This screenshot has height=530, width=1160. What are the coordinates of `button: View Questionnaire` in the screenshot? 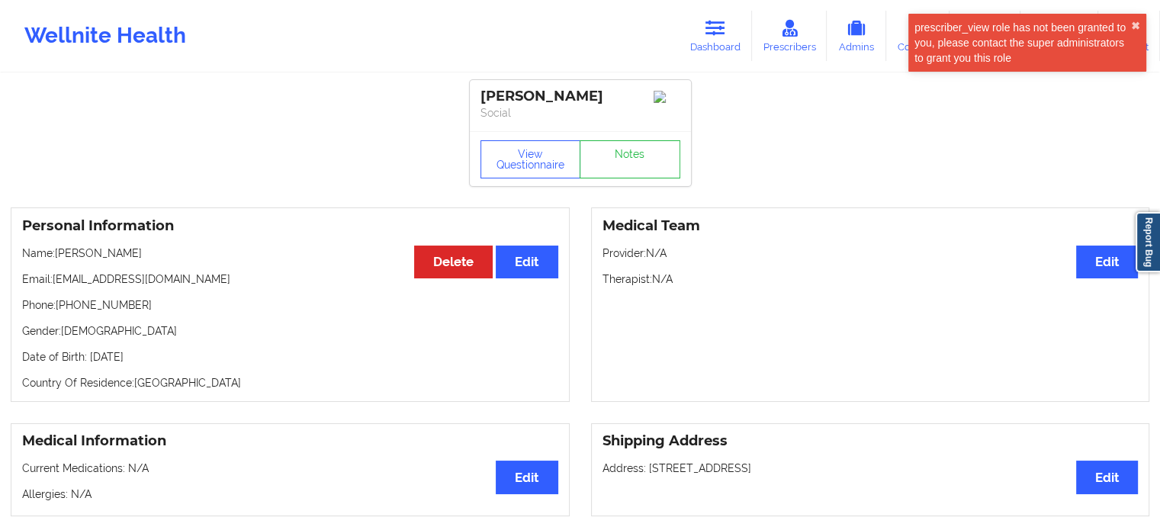 It's located at (531, 159).